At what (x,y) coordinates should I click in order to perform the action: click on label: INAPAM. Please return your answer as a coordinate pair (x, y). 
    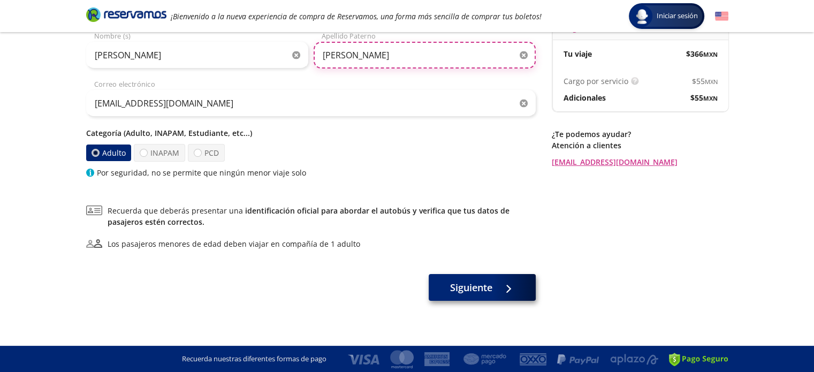
    Looking at the image, I should click on (159, 153).